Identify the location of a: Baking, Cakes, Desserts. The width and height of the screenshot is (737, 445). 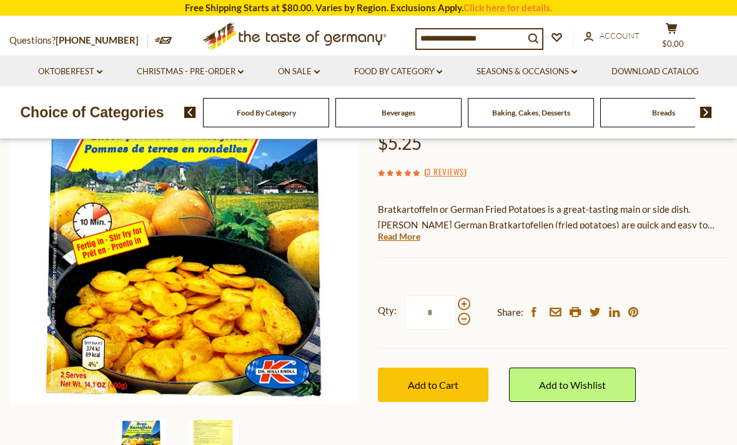
(531, 112).